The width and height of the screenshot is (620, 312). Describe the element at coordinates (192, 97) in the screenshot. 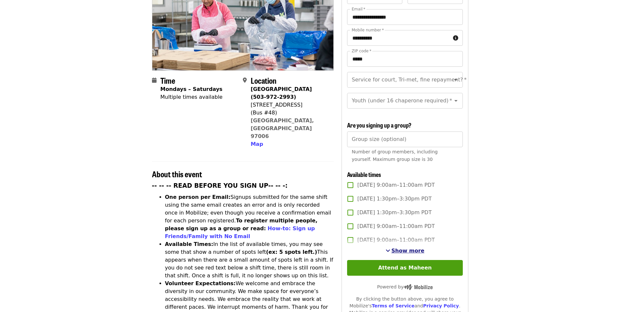

I see `div: Multiple times available` at that location.